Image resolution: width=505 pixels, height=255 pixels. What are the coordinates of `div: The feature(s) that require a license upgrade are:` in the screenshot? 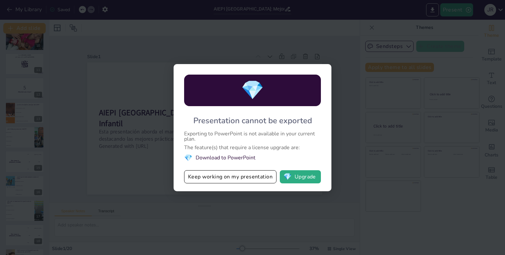 It's located at (252, 148).